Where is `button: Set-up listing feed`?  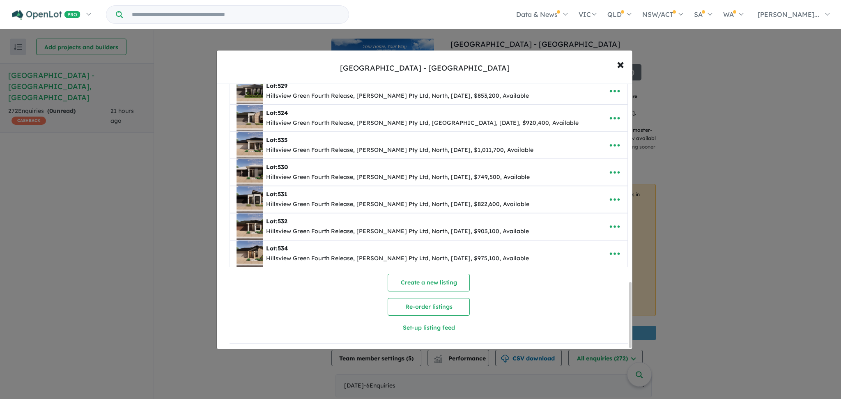 button: Set-up listing feed is located at coordinates (429, 328).